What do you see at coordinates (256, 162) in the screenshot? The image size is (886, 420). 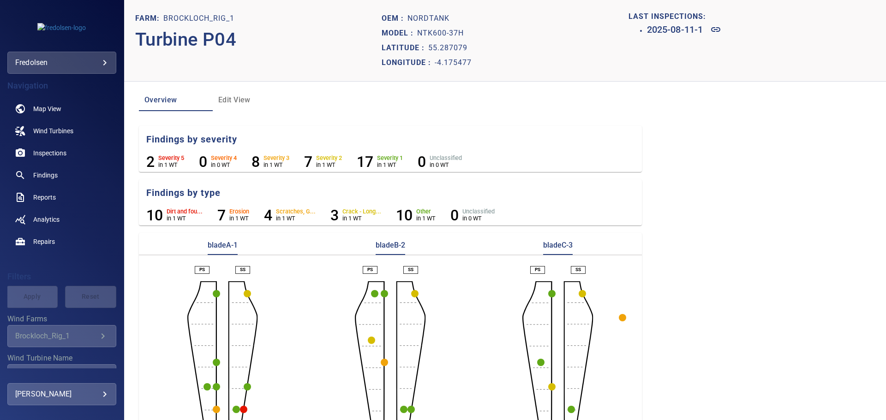 I see `h6: 8` at bounding box center [256, 162].